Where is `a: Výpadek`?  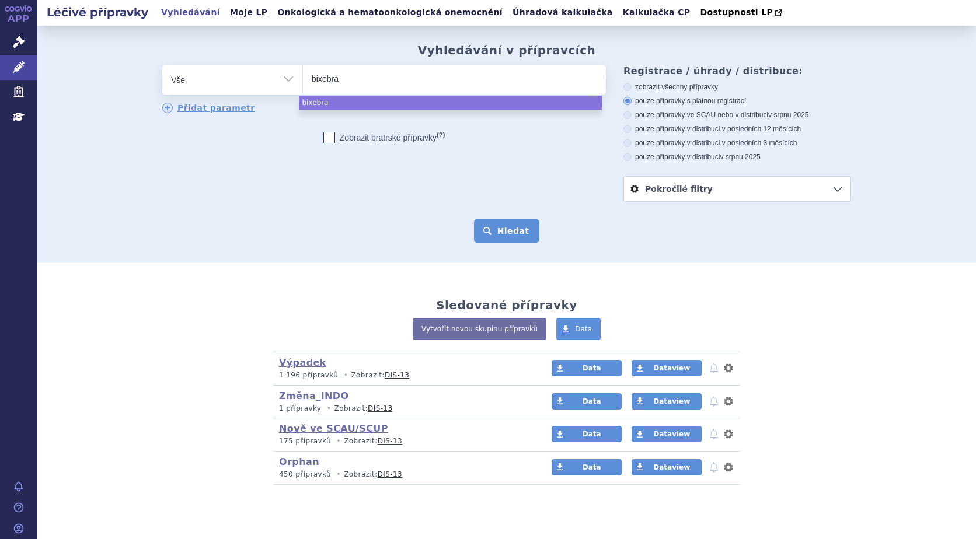
a: Výpadek is located at coordinates (302, 363).